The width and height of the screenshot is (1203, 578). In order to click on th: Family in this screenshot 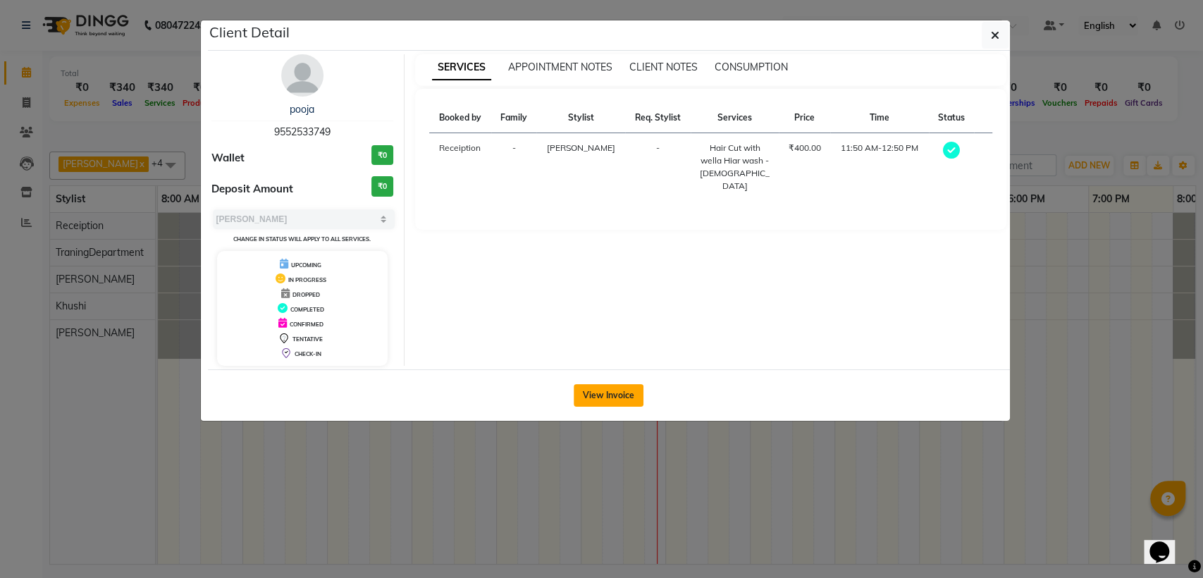, I will do `click(514, 118)`.